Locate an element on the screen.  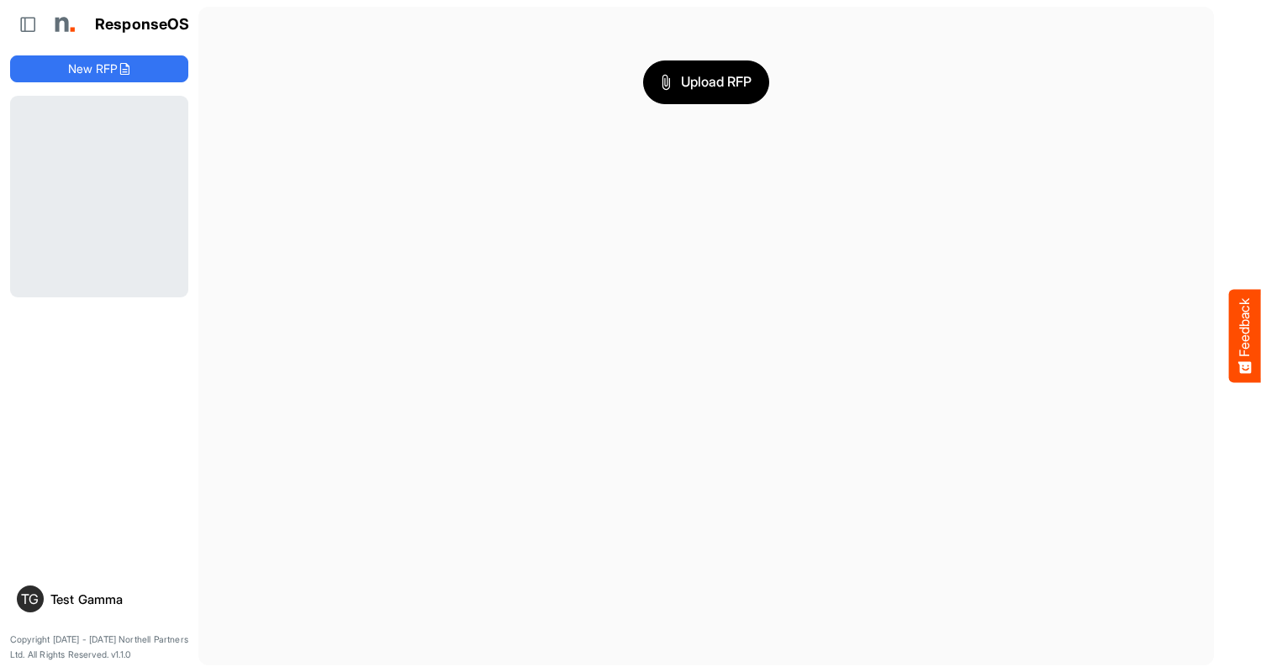
div: Test Gamma is located at coordinates (116, 599).